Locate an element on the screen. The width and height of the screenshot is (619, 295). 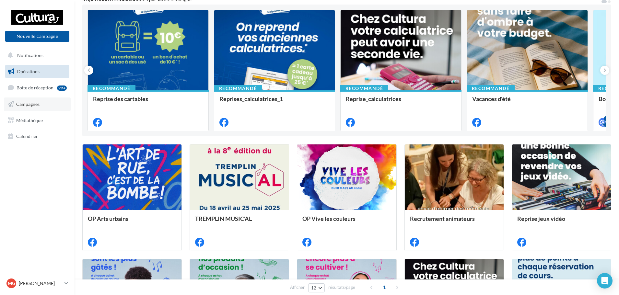
button: Notifications is located at coordinates (36, 55).